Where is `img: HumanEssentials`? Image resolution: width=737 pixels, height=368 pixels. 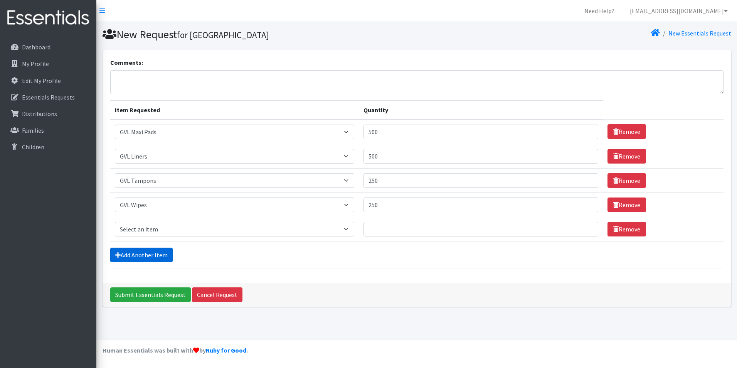 img: HumanEssentials is located at coordinates (48, 18).